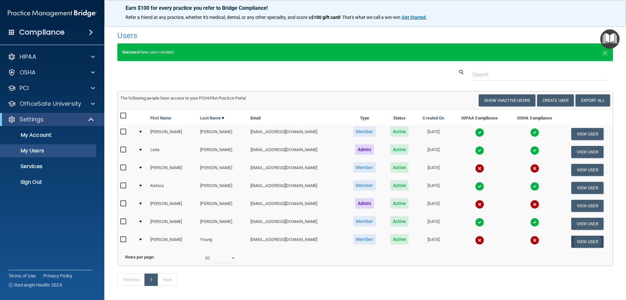  Describe the element at coordinates (151, 279) in the screenshot. I see `a: 1` at that location.